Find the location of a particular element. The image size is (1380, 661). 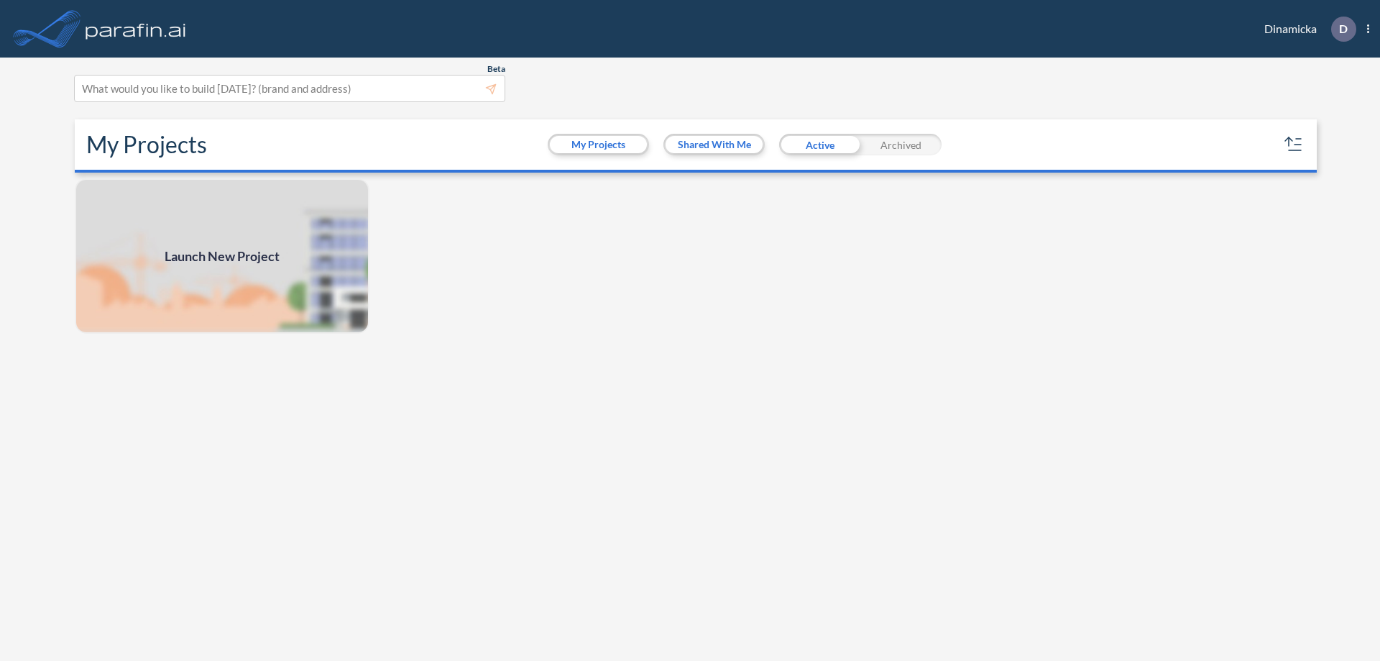

button: My Projects is located at coordinates (598, 145).